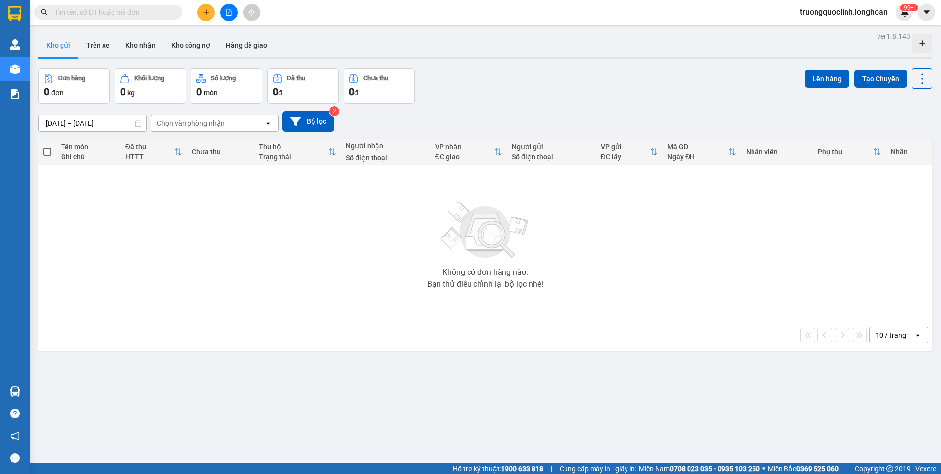  What do you see at coordinates (909, 8) in the screenshot?
I see `sup: 275` at bounding box center [909, 8].